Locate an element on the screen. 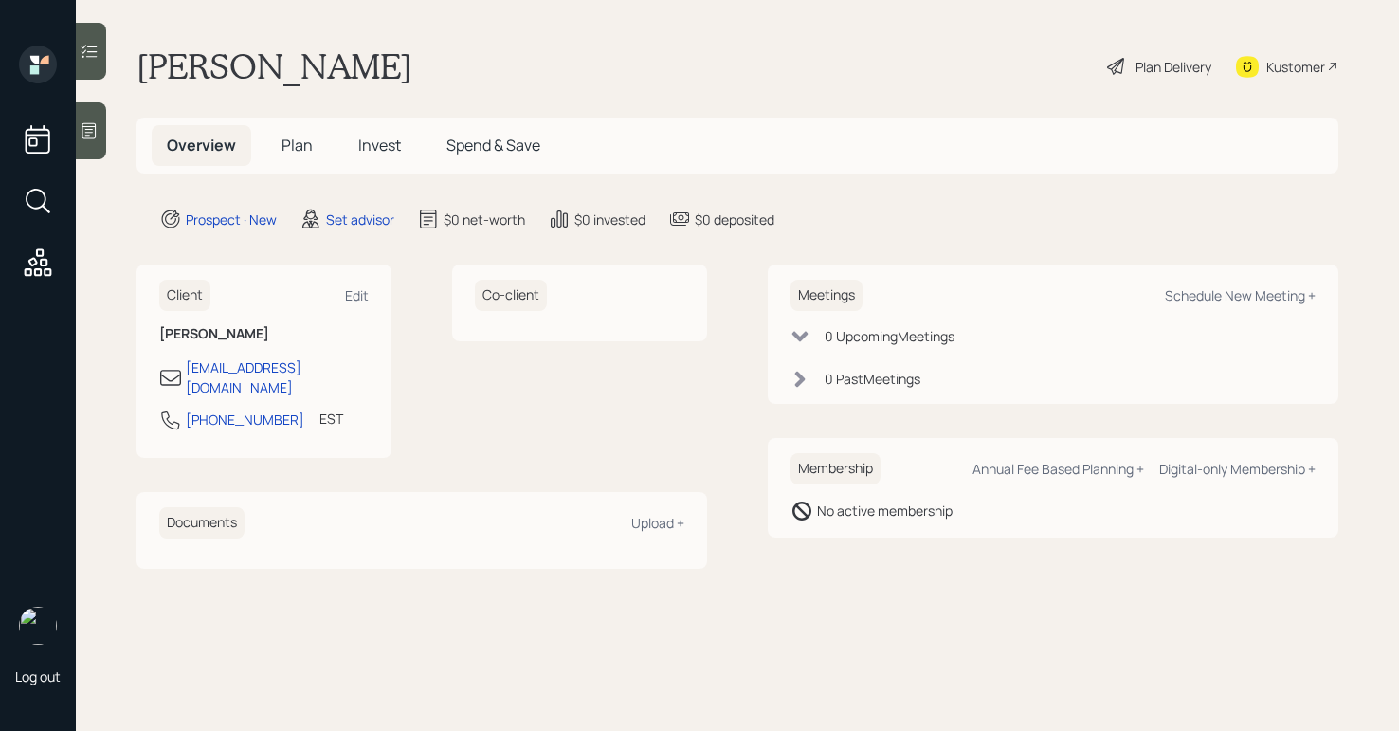  span: Spend & Save is located at coordinates (493, 145).